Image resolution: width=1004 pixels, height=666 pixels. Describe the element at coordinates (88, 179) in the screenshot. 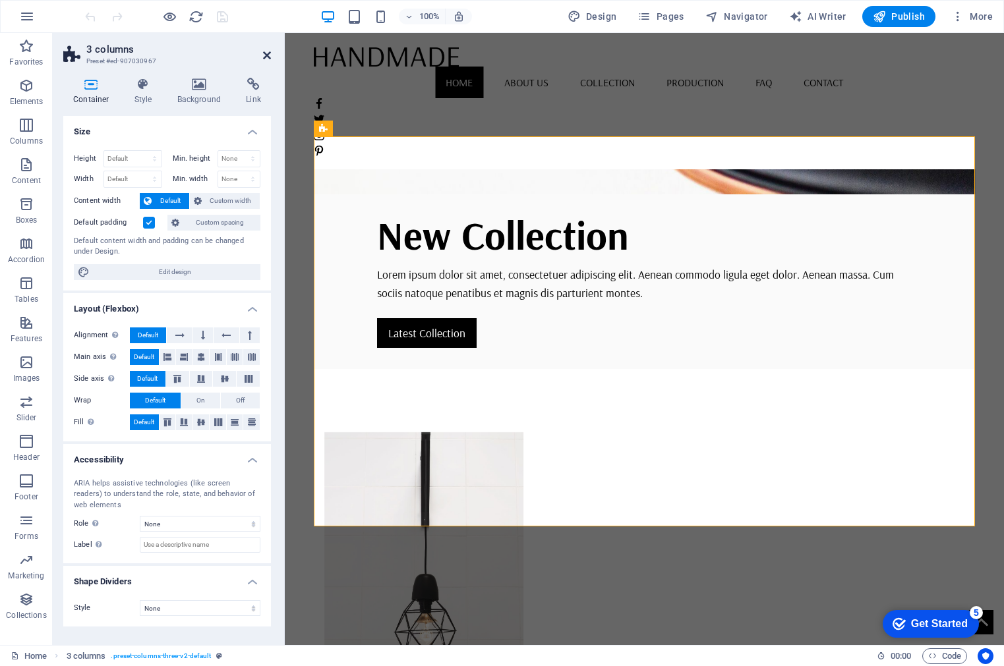

I see `label: Width` at that location.